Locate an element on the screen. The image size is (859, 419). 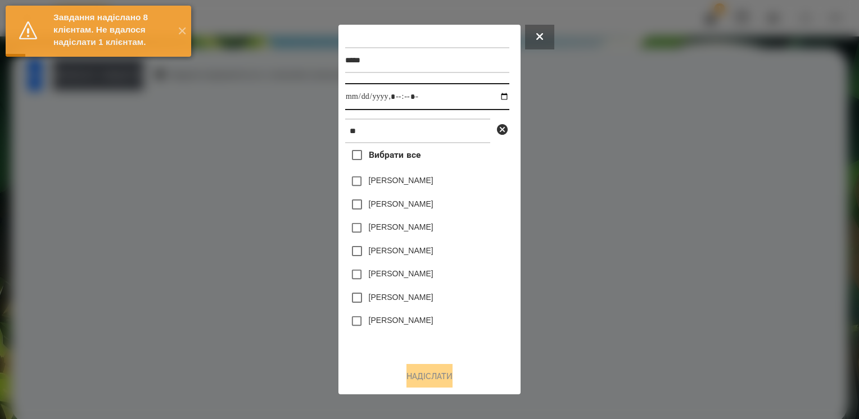
button: Надіслати is located at coordinates (429, 377).